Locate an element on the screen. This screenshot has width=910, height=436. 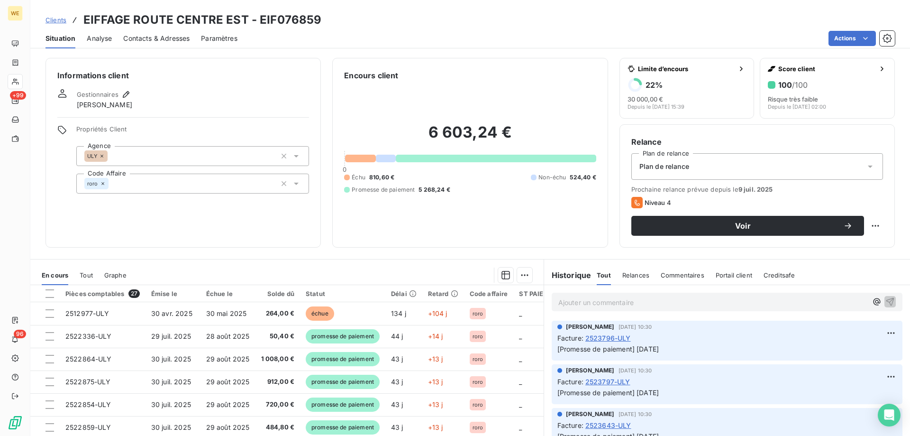
span: 2522875-ULY is located at coordinates (88, 381).